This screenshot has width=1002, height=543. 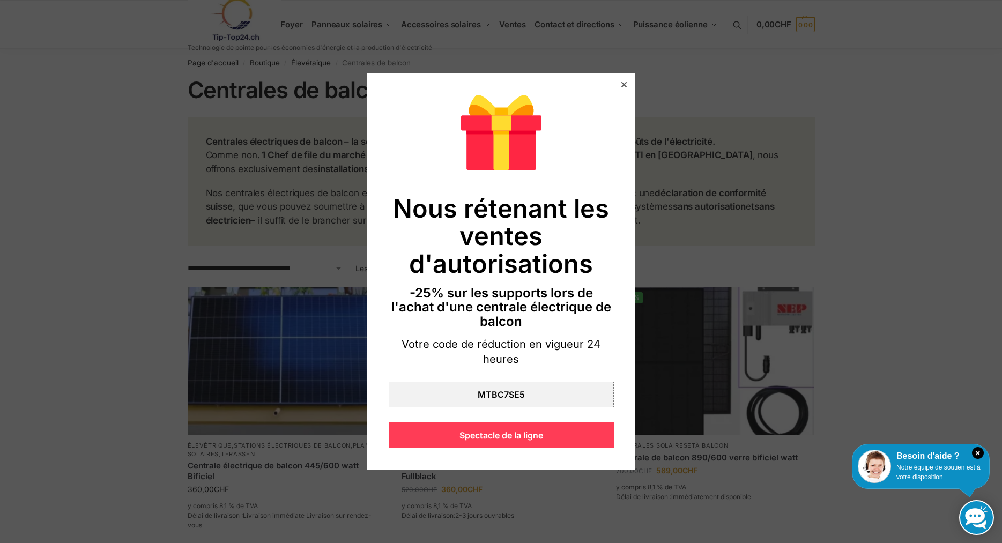 I want to click on div: Votre code de réduction en vigueur 24 heures, so click(x=501, y=352).